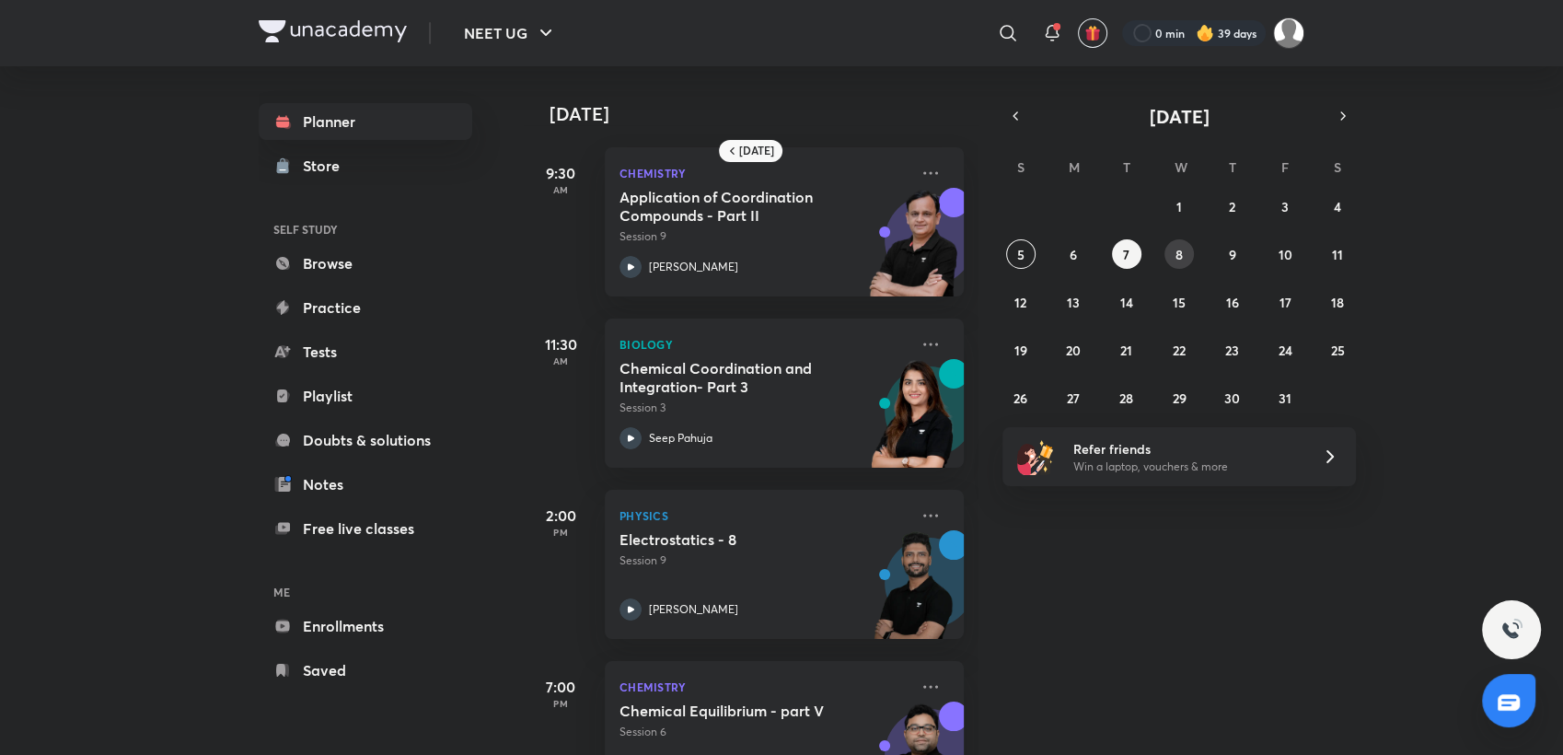 The width and height of the screenshot is (1563, 755). Describe the element at coordinates (1338, 206) in the screenshot. I see `abbr: October 4, 2025` at that location.